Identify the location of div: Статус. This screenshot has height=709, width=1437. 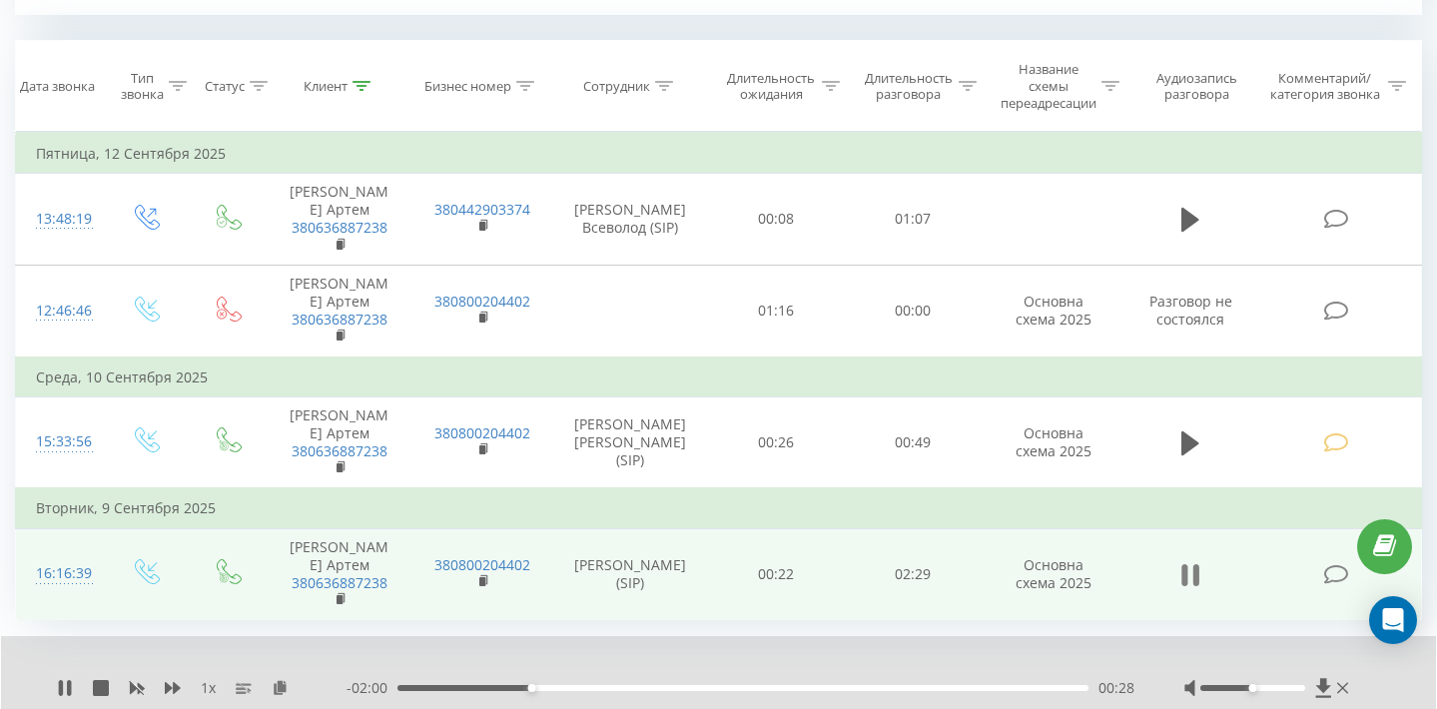
(225, 86).